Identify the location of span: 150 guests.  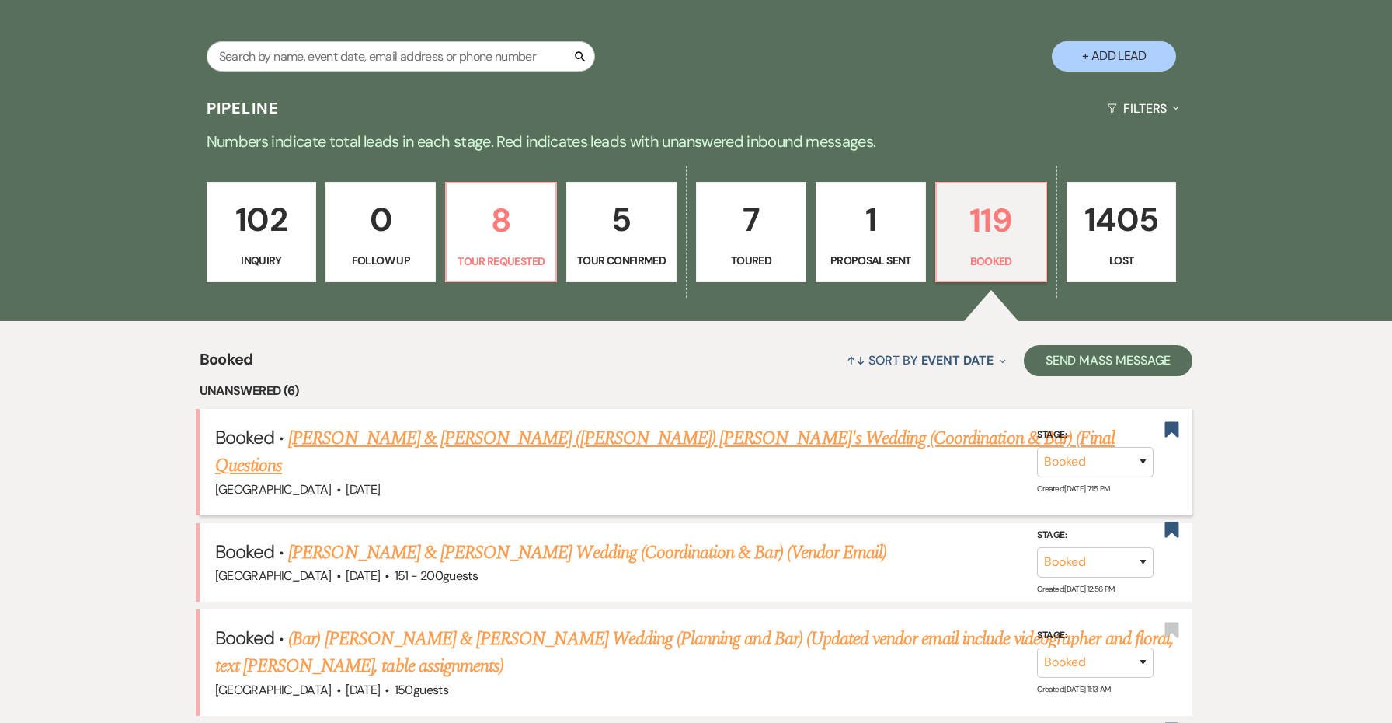
(421, 689).